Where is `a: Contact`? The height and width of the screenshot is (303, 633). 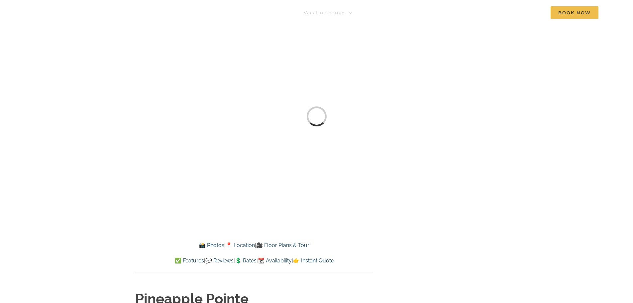 a: Contact is located at coordinates (525, 13).